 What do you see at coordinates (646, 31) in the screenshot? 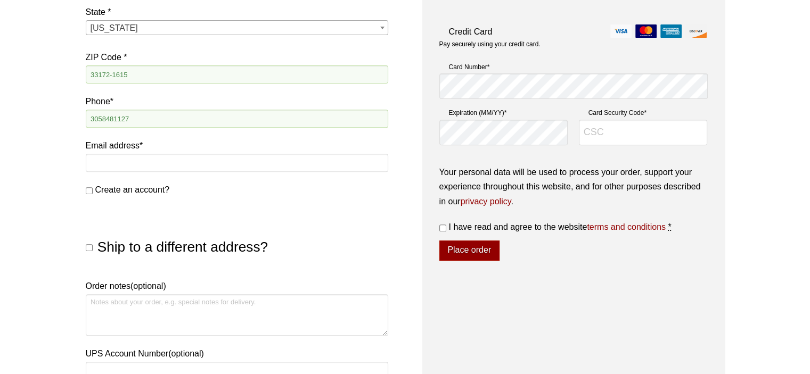
I see `img: mastercard` at bounding box center [646, 31].